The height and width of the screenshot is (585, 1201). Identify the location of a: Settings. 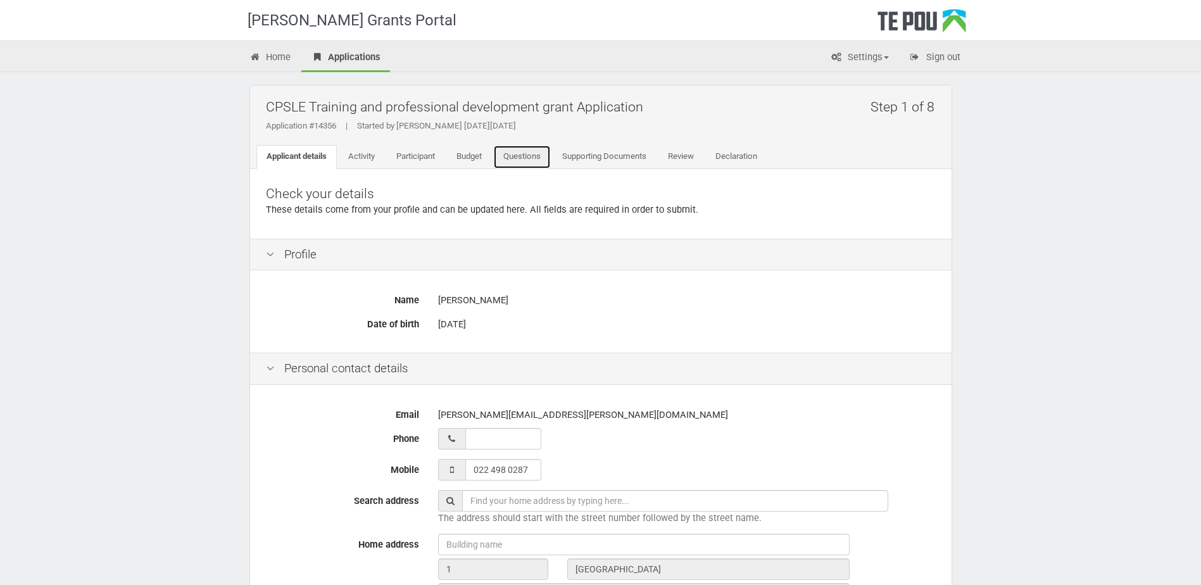
(859, 58).